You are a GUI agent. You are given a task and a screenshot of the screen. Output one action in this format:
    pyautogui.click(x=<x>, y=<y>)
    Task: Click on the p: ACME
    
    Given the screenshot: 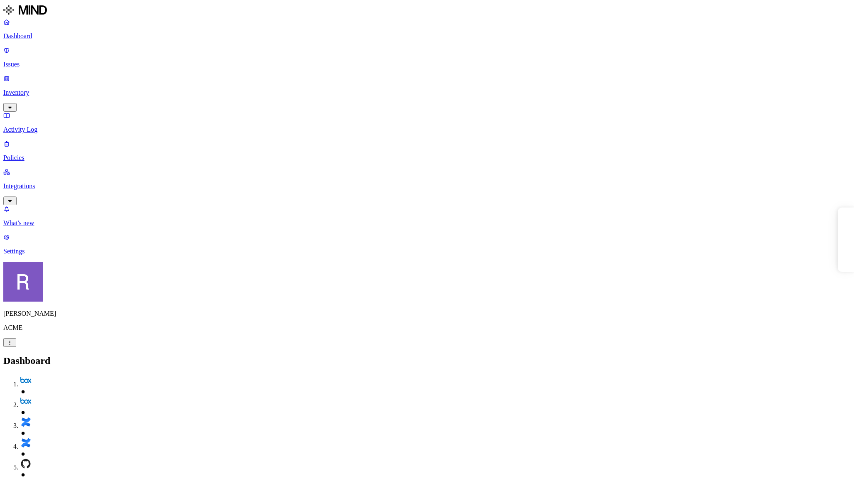 What is the action you would take?
    pyautogui.click(x=427, y=328)
    